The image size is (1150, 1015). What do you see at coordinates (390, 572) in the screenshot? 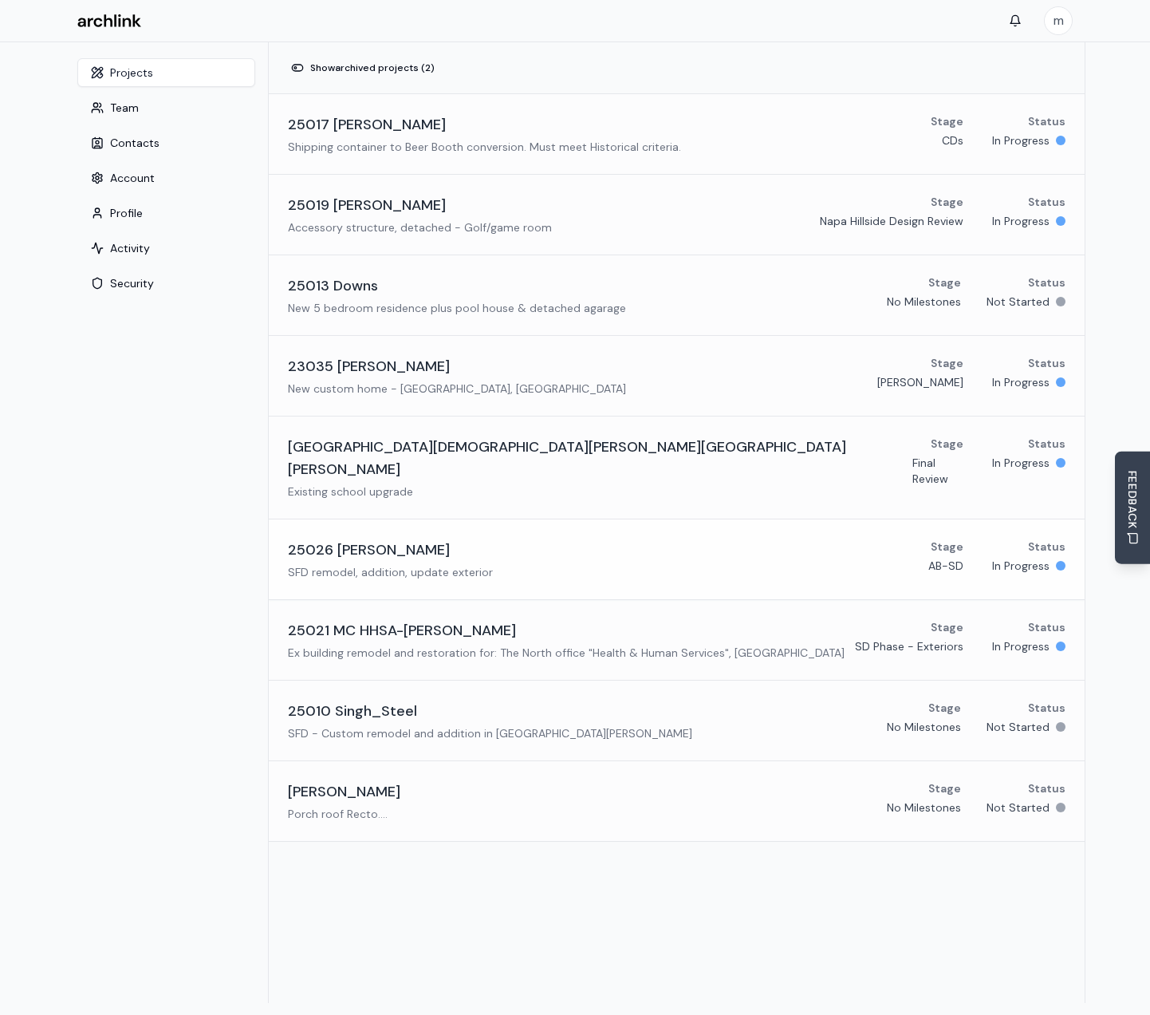
I see `p: SFD remodel, addition, update exterior` at bounding box center [390, 572].